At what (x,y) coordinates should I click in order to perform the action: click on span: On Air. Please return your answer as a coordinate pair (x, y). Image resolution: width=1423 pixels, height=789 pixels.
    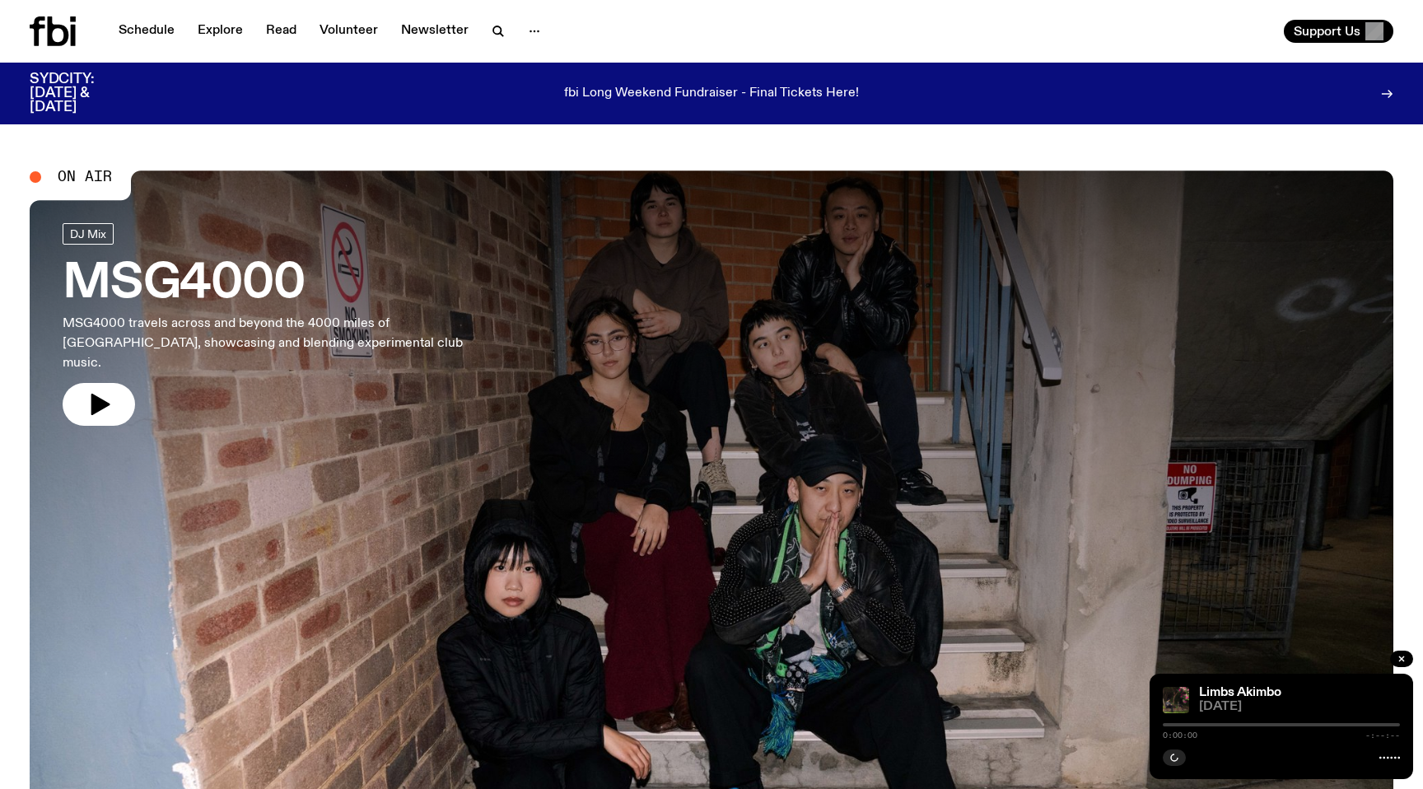
    Looking at the image, I should click on (85, 177).